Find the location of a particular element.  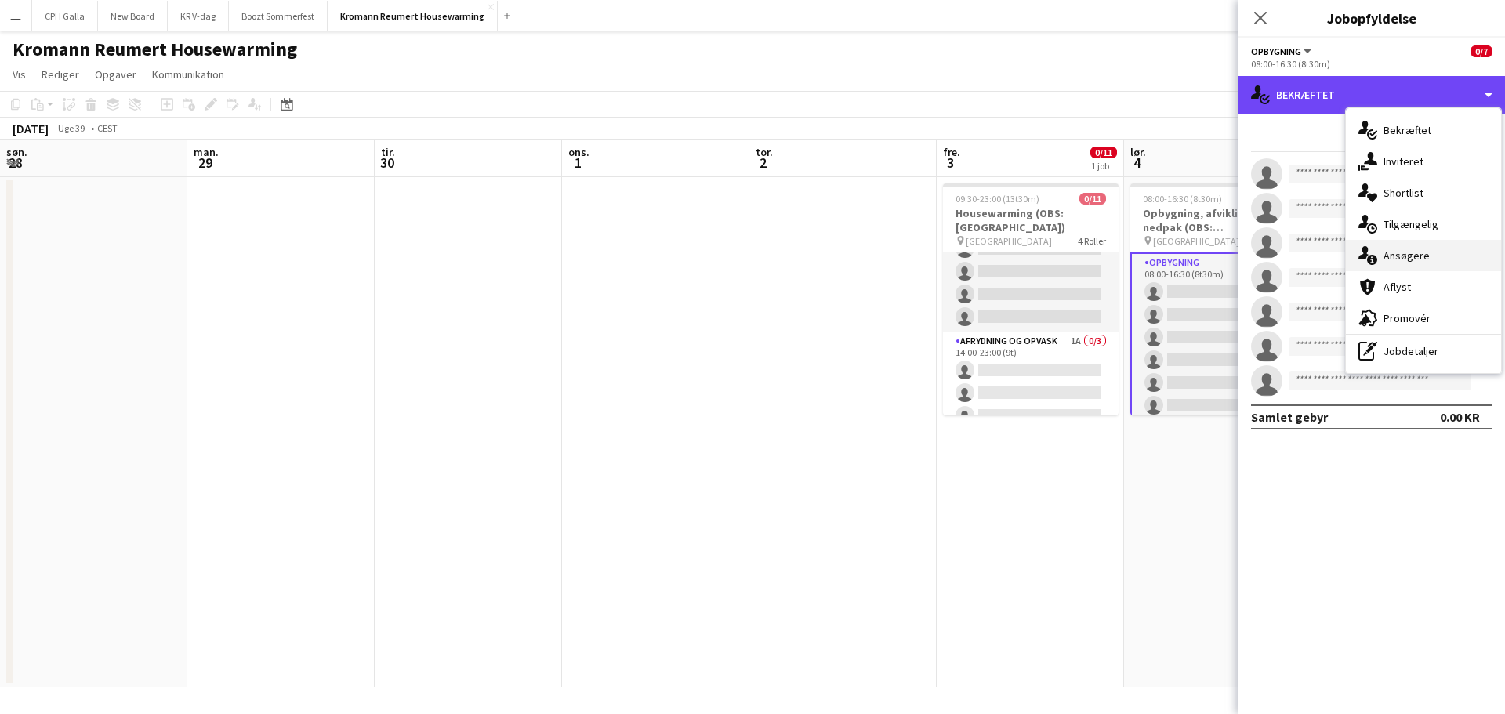

h3: Jobopfyldelse is located at coordinates (1372, 18).